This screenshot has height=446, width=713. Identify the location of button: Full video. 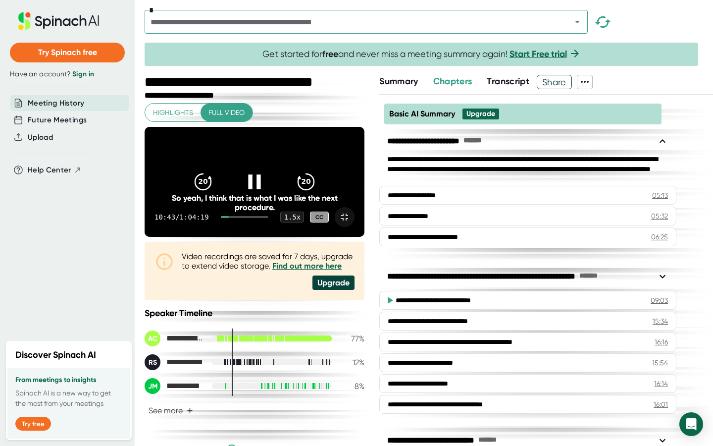
(226, 112).